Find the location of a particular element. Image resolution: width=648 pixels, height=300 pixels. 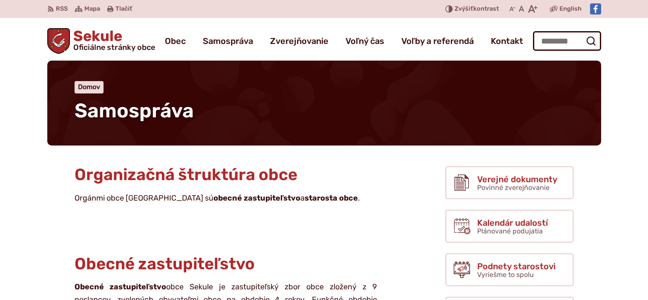

span: Voľby a referendá is located at coordinates (438, 41).